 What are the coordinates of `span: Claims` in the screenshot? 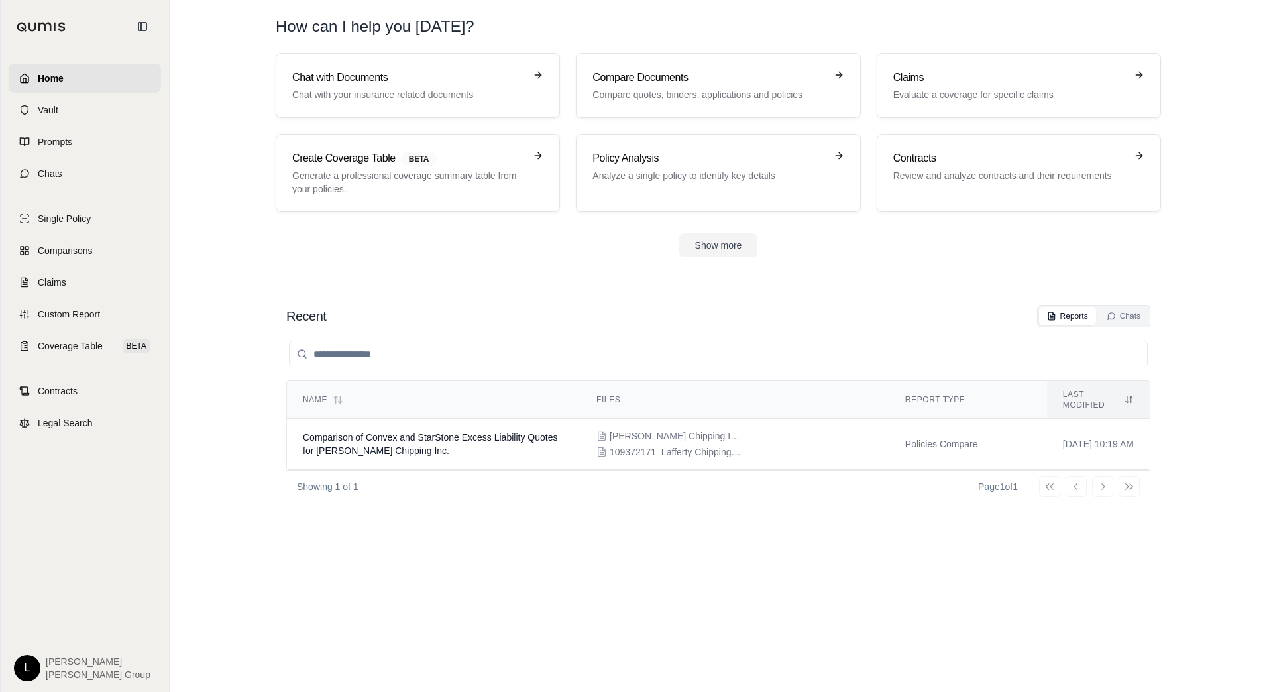 It's located at (52, 282).